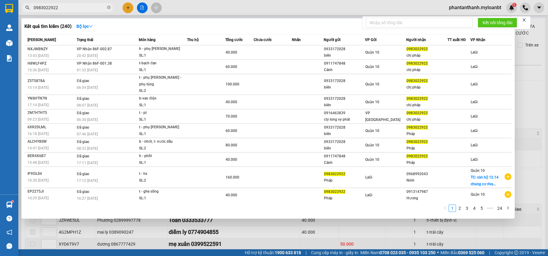  Describe the element at coordinates (457, 40) in the screenshot. I see `span: TT xuất HĐ` at that location.